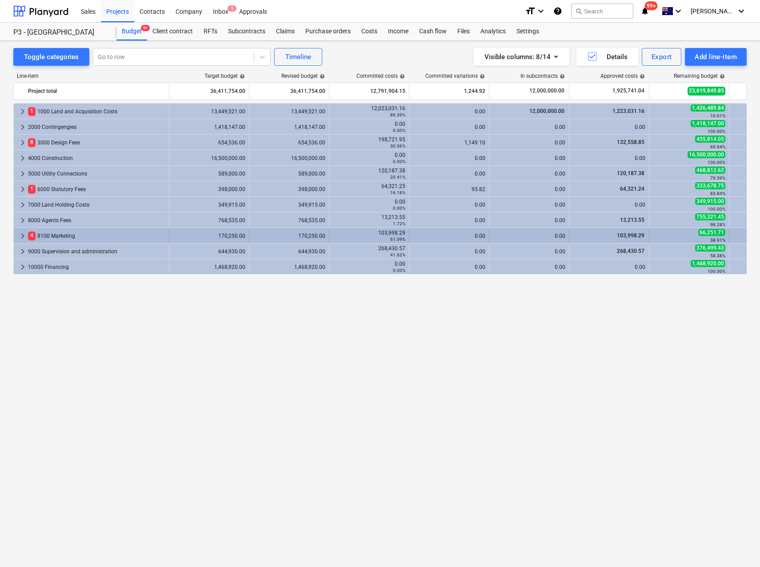  Describe the element at coordinates (209, 236) in the screenshot. I see `div: 170,250.00` at that location.